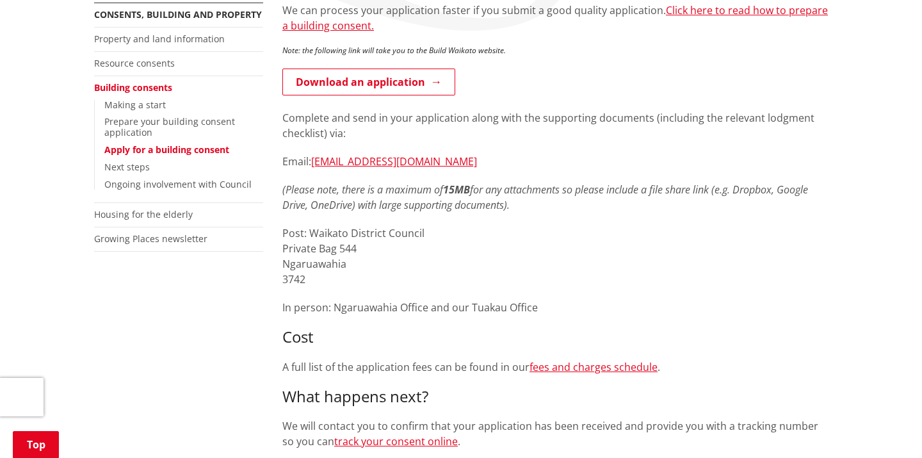 The width and height of the screenshot is (922, 458). Describe the element at coordinates (36, 444) in the screenshot. I see `a: Top` at that location.